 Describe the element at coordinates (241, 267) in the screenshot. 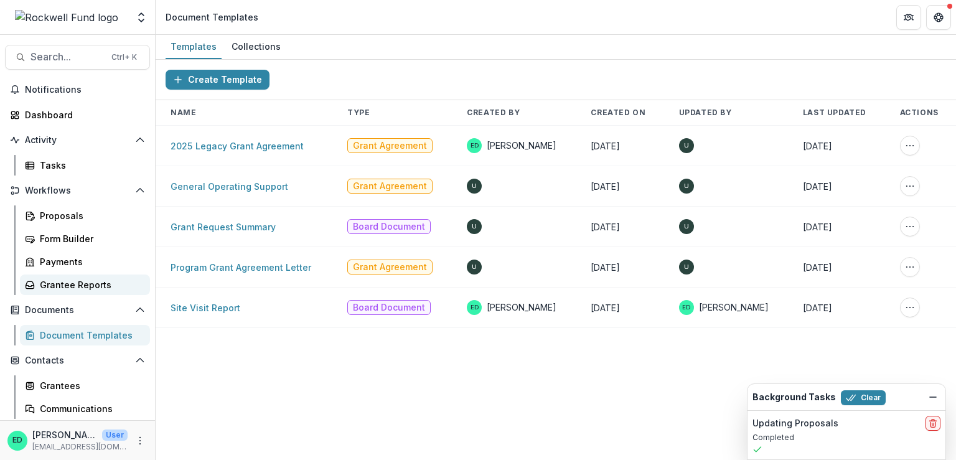

I see `a: Program Grant Agreement Letter` at that location.